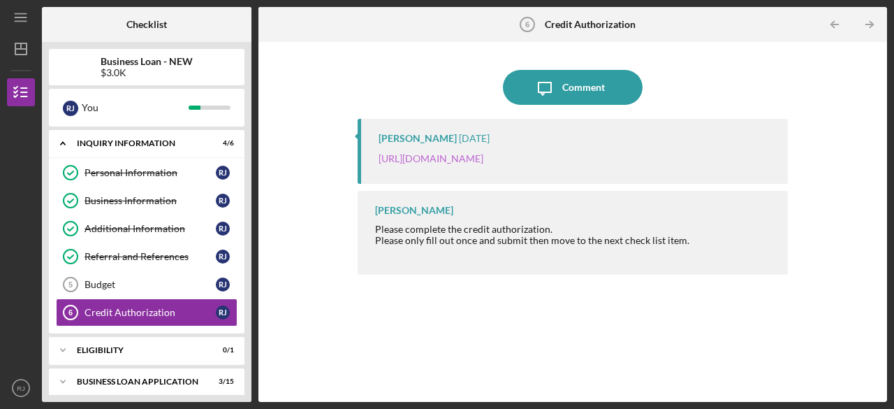 This screenshot has width=894, height=409. Describe the element at coordinates (138, 143) in the screenshot. I see `div: INQUIRY INFORMATION` at that location.